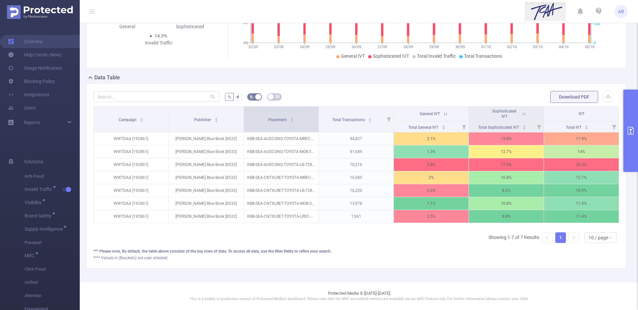  Describe the element at coordinates (35, 68) in the screenshot. I see `a: Usage Notification` at that location.